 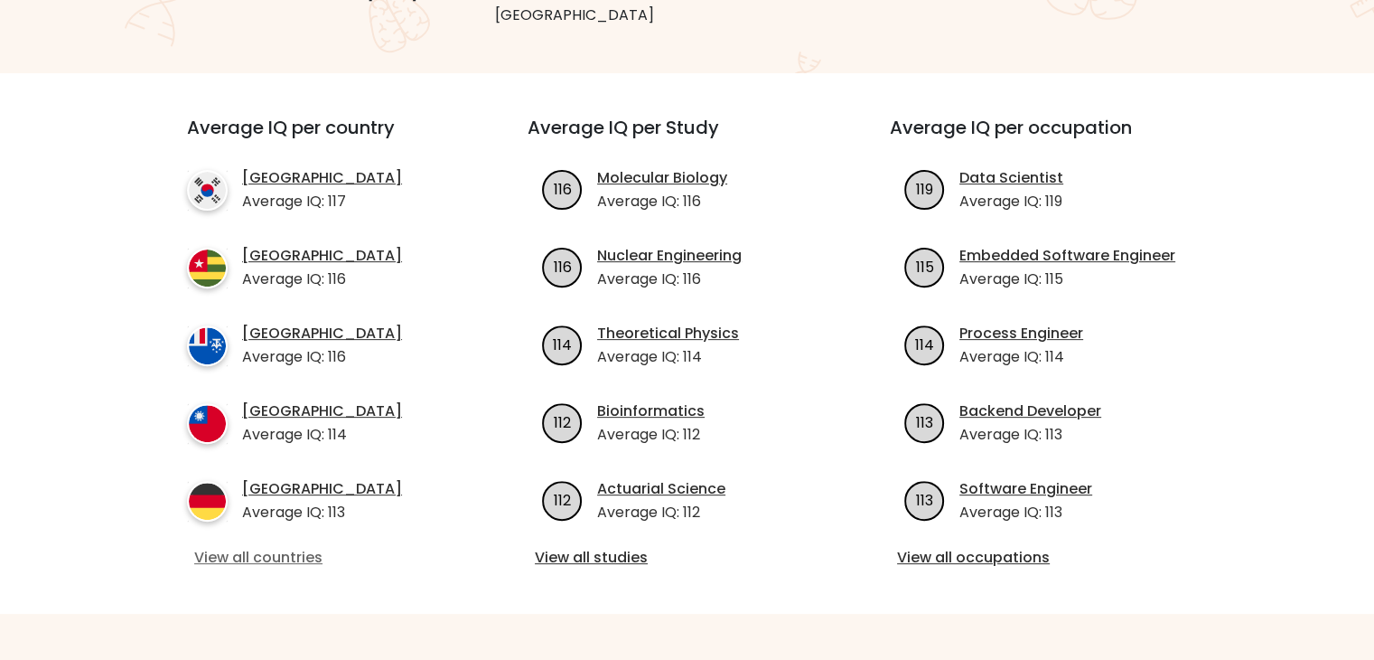 What do you see at coordinates (687, 138) in the screenshot?
I see `h3: Average IQ per Study` at bounding box center [687, 138].